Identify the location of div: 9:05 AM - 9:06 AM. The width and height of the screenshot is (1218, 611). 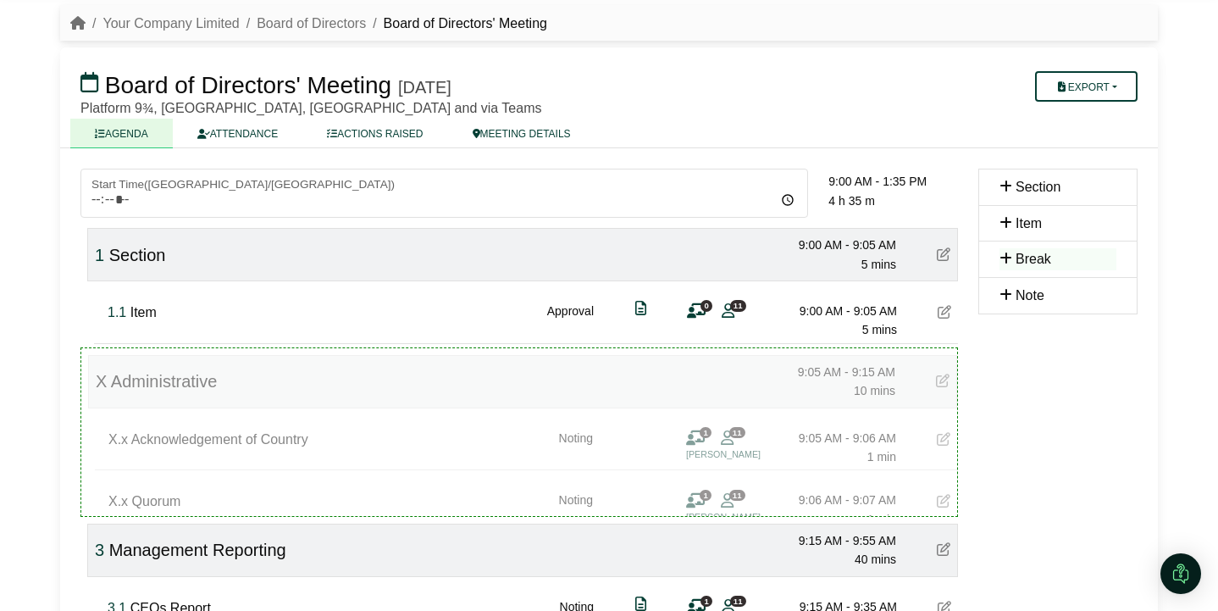
(837, 438).